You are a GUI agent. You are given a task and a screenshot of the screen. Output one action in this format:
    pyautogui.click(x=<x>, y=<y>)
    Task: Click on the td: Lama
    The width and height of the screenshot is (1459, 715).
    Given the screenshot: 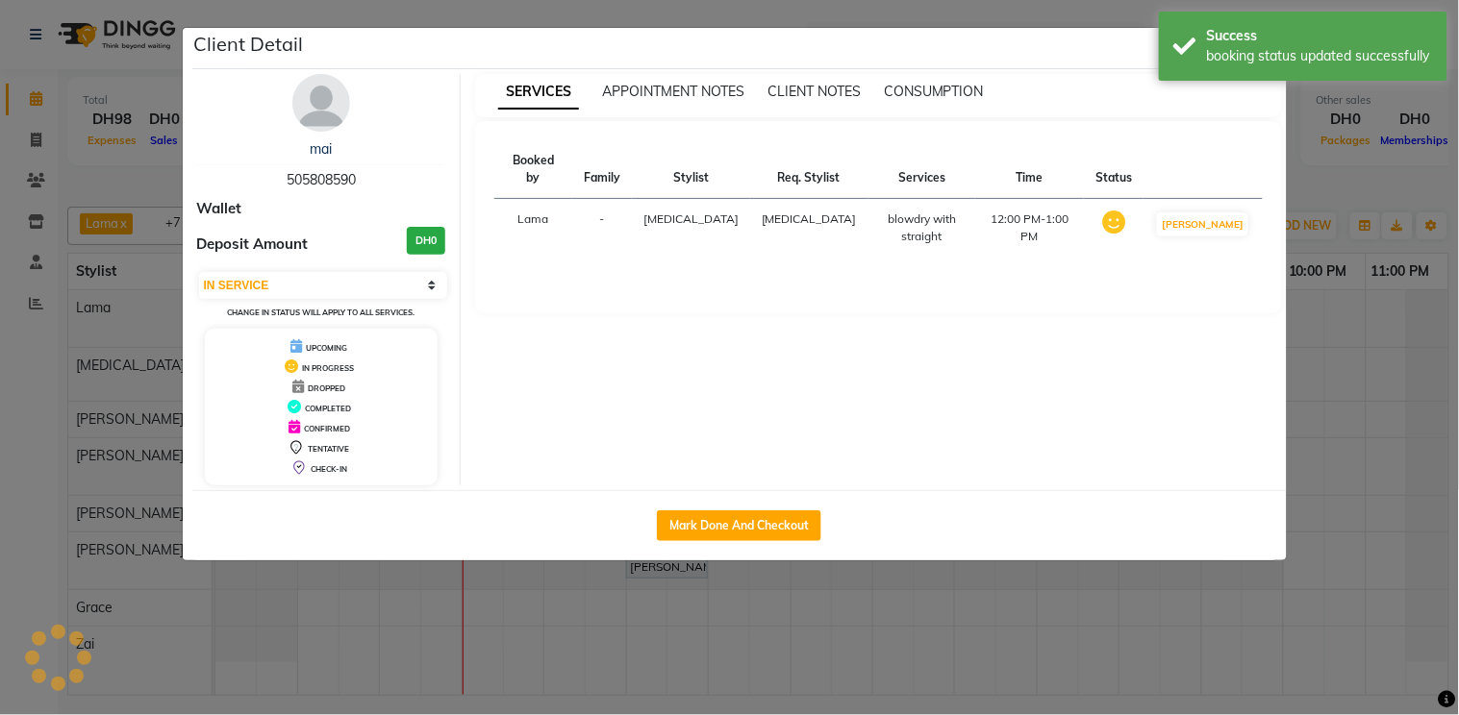 What is the action you would take?
    pyautogui.click(x=533, y=228)
    